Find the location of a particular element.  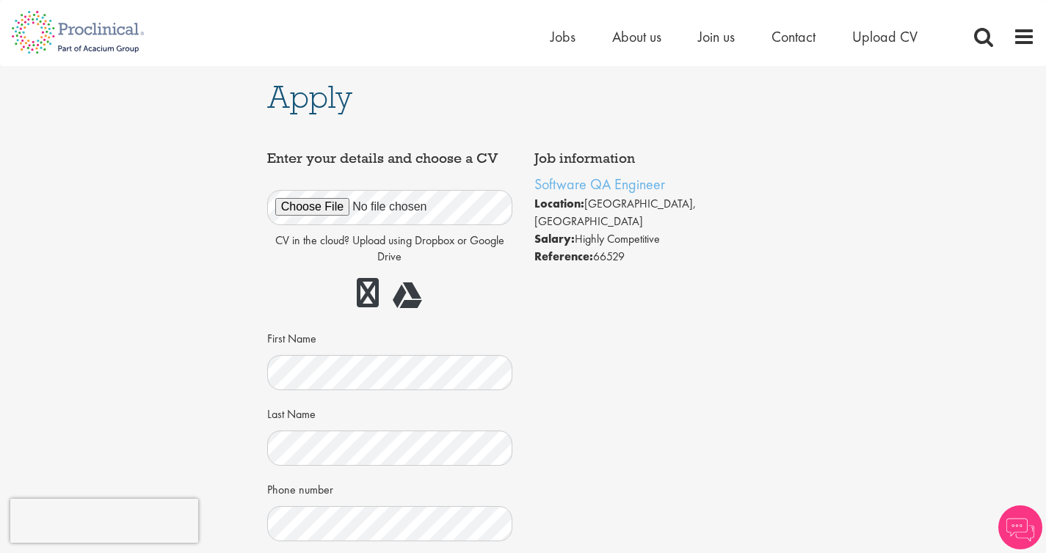

label: Last Name is located at coordinates (291, 413).